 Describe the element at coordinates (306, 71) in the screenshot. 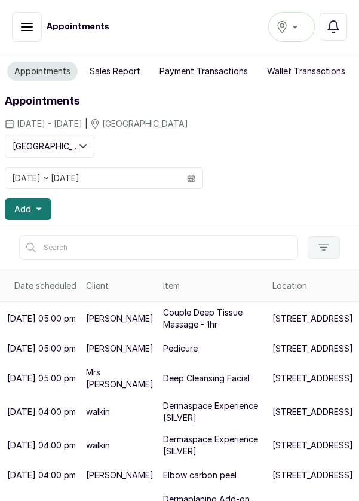

I see `button: Wallet Transactions` at that location.